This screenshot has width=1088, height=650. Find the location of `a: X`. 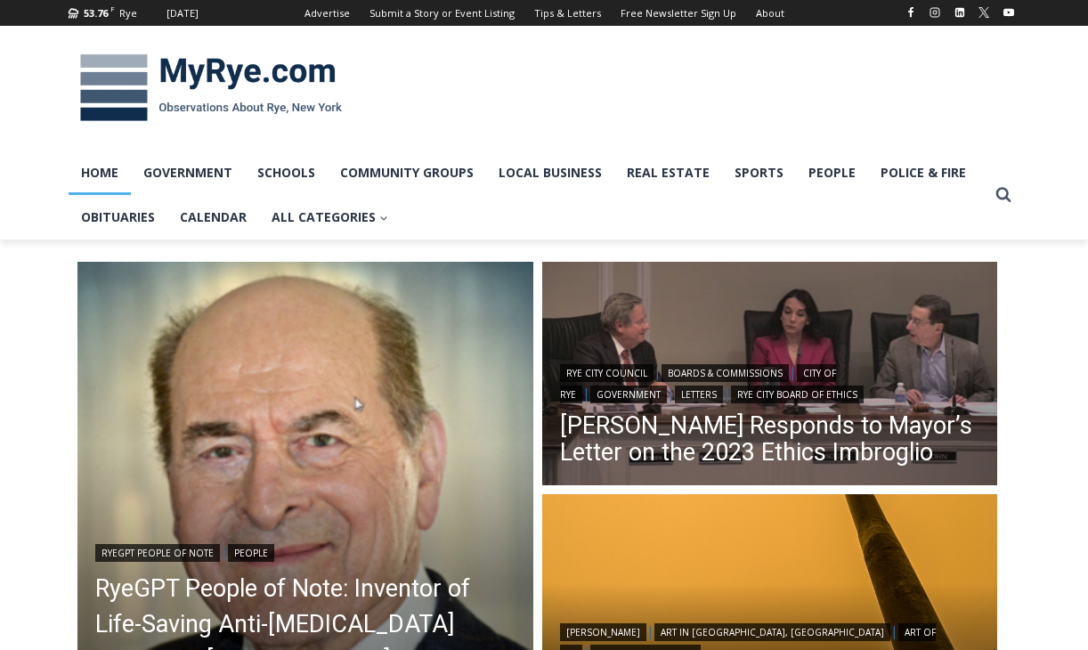

a: X is located at coordinates (984, 12).